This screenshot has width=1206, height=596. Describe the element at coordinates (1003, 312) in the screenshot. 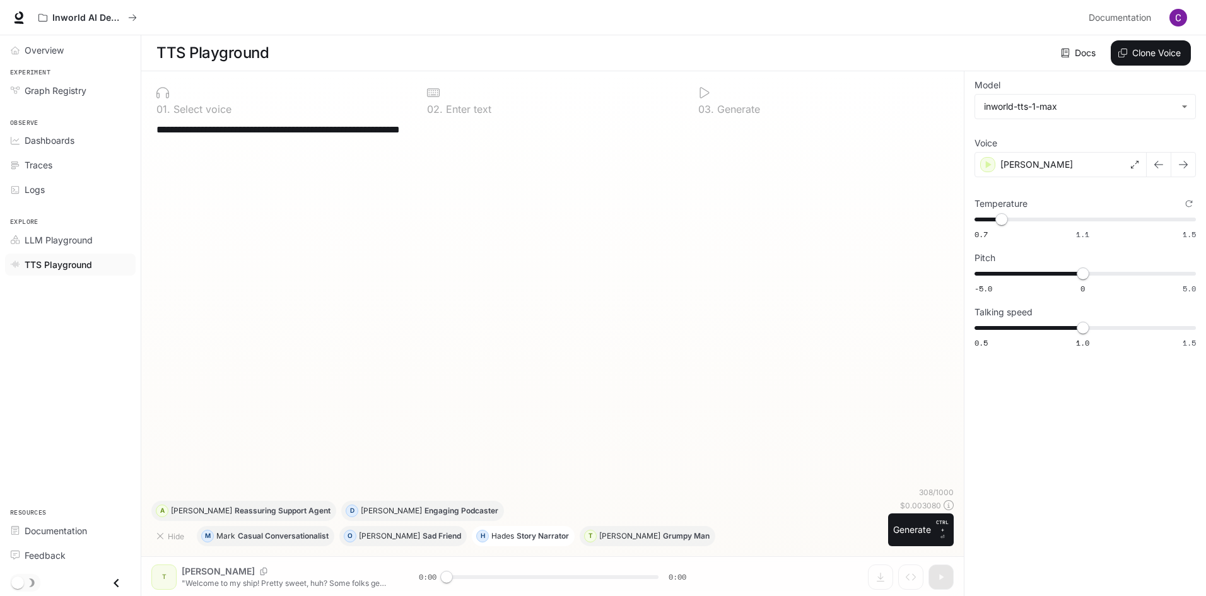

I see `p: Talking speed` at that location.